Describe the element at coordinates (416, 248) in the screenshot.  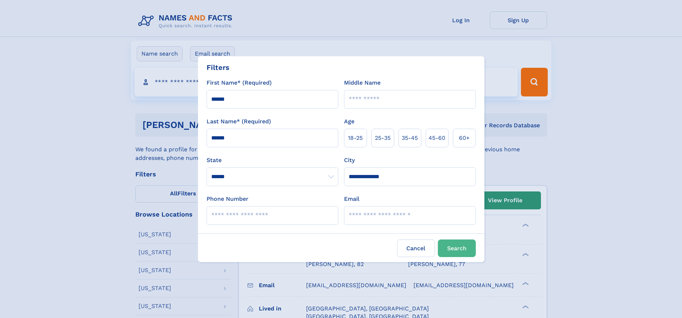
I see `label: Cancel` at that location.